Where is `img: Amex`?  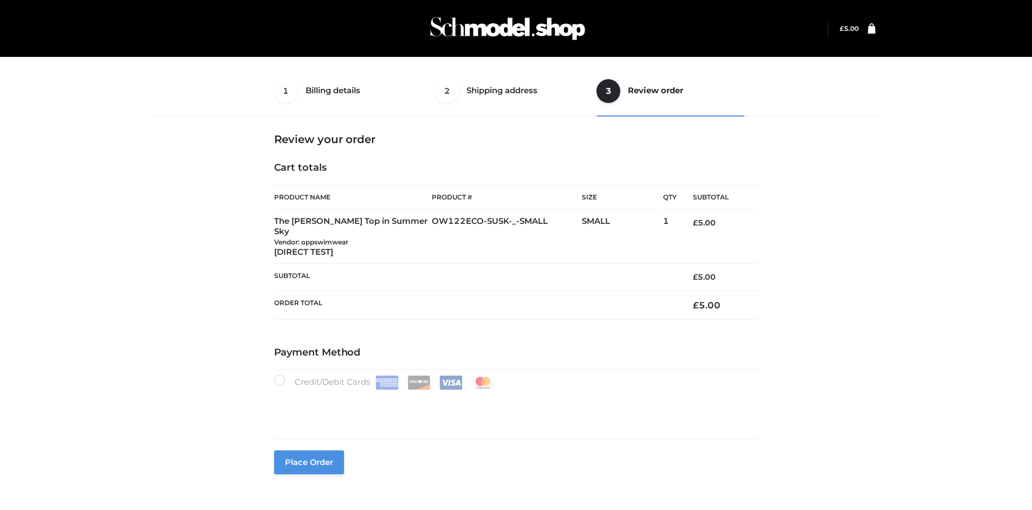
img: Amex is located at coordinates (387, 382).